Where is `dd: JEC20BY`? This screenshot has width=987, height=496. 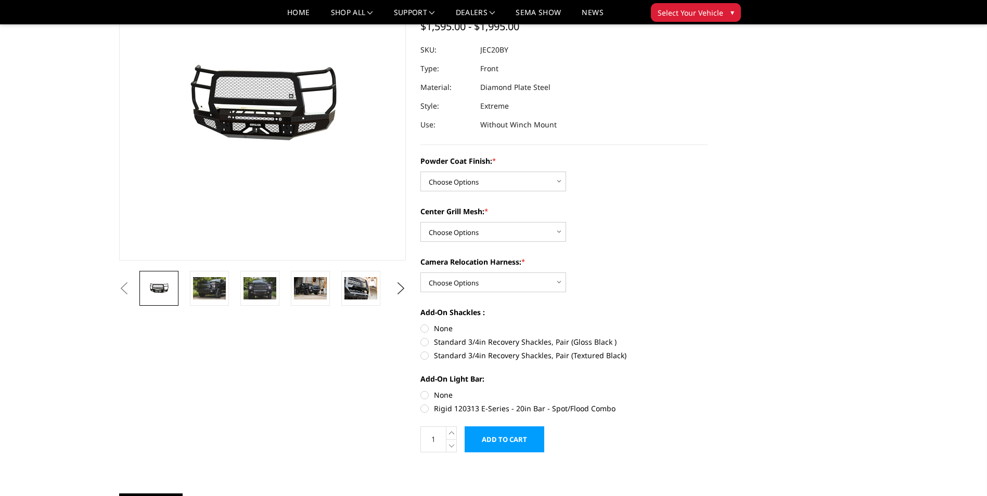 dd: JEC20BY is located at coordinates (494, 50).